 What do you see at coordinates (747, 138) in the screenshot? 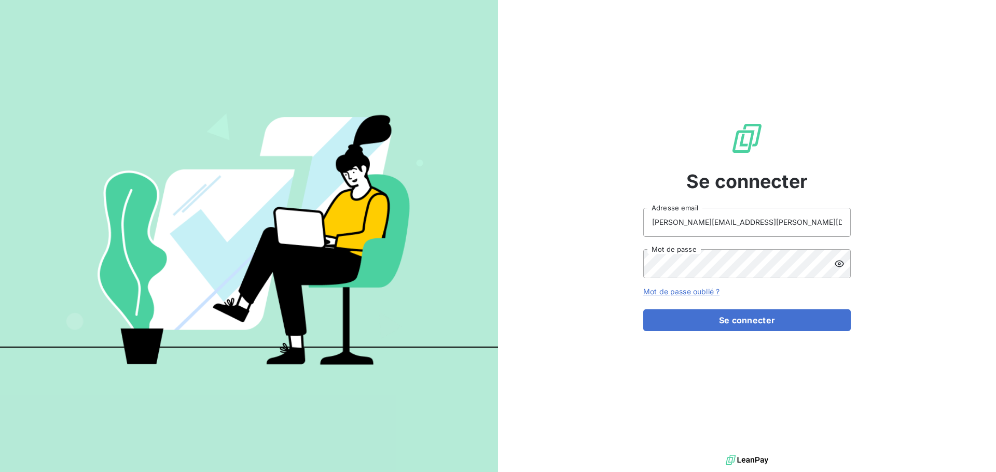
I see `img: Logo LeanPay` at bounding box center [747, 138].